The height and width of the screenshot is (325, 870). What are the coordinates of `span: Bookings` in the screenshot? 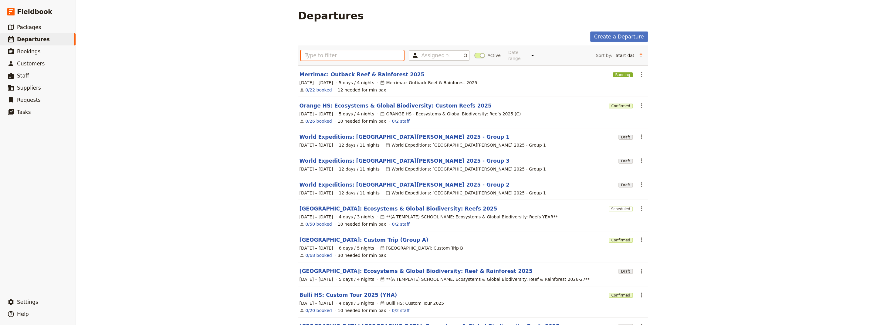 It's located at (29, 52).